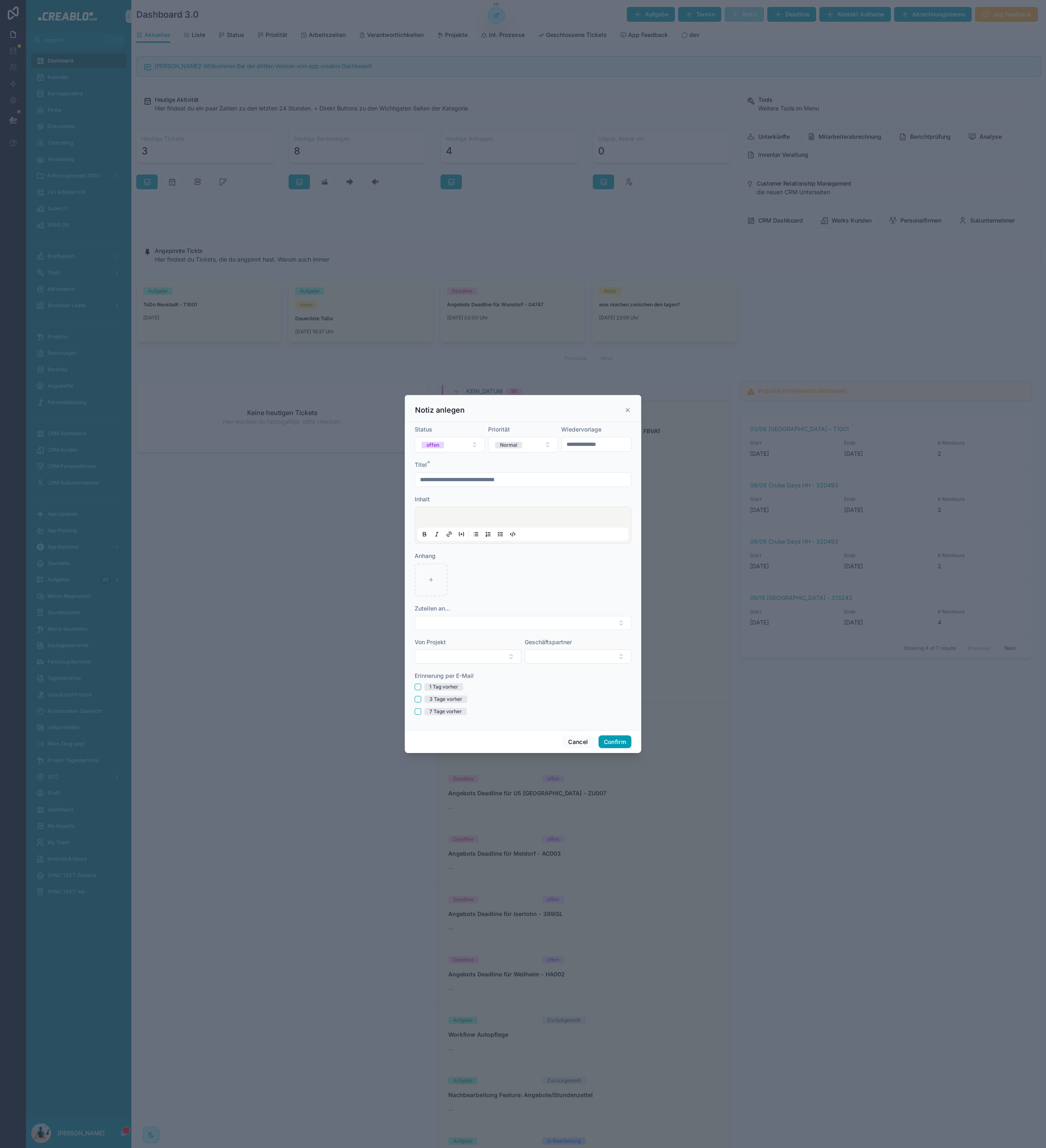 This screenshot has width=1046, height=1148. Describe the element at coordinates (499, 429) in the screenshot. I see `span: Priorität` at that location.